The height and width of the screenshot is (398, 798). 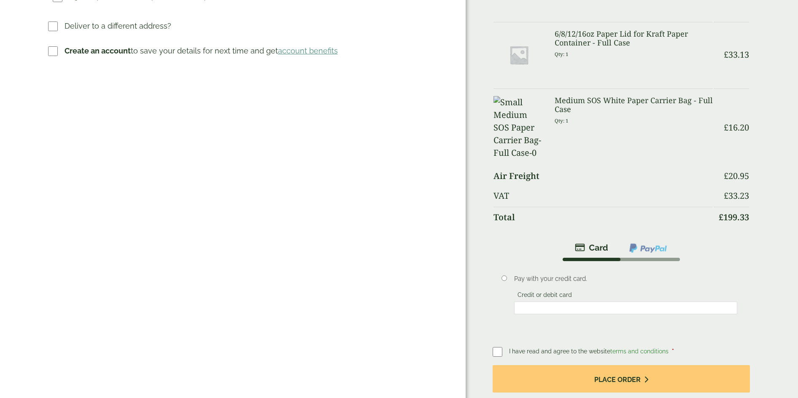 I want to click on span: I have read and agree to the website, so click(x=589, y=352).